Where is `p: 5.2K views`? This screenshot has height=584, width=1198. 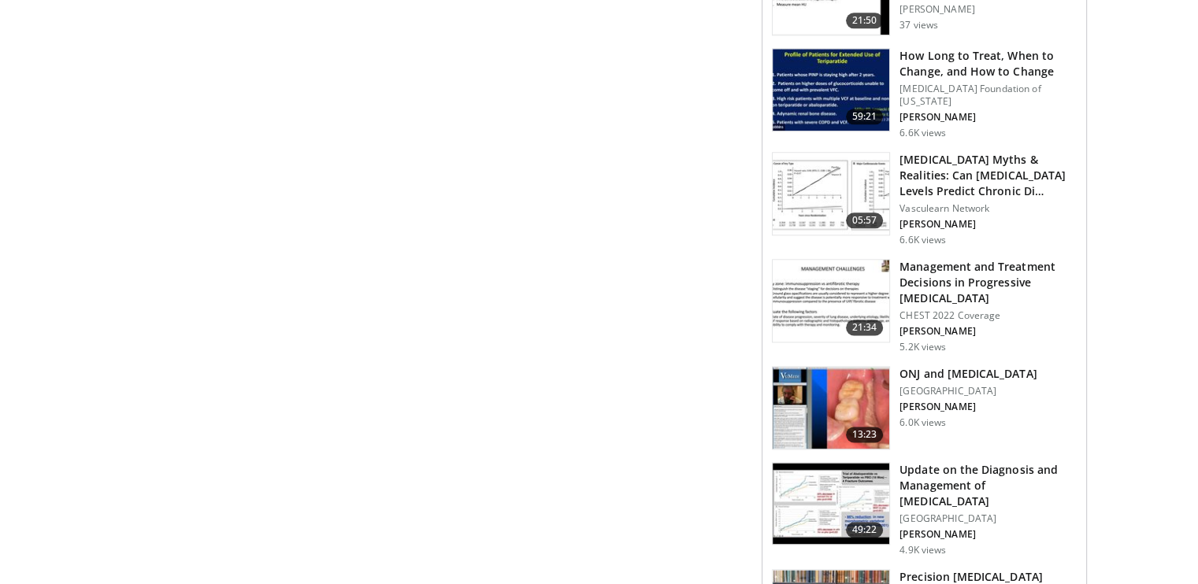
p: 5.2K views is located at coordinates (922, 347).